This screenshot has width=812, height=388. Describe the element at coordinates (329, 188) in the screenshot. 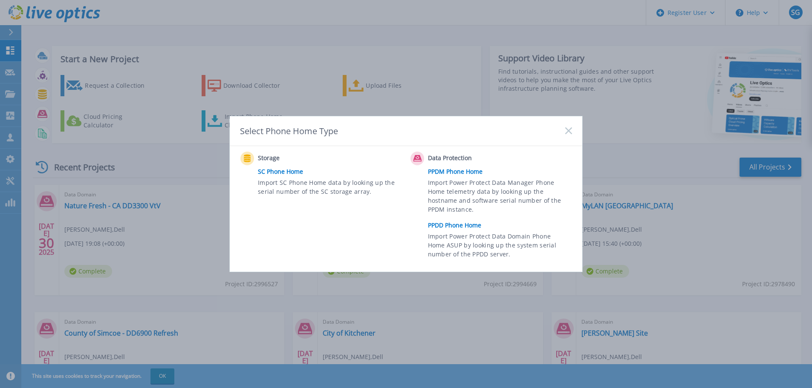

I see `span: Import SC Phone Home data by looking up the serial number of the SC storage array.` at that location.